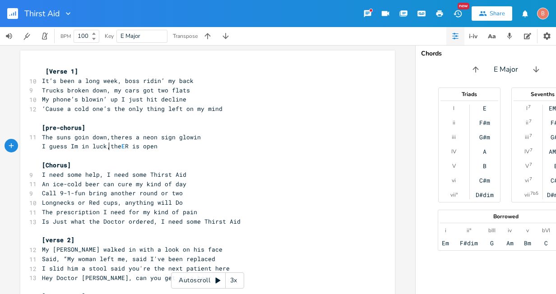  What do you see at coordinates (58, 240) in the screenshot?
I see `span: [verse 2]` at bounding box center [58, 240].